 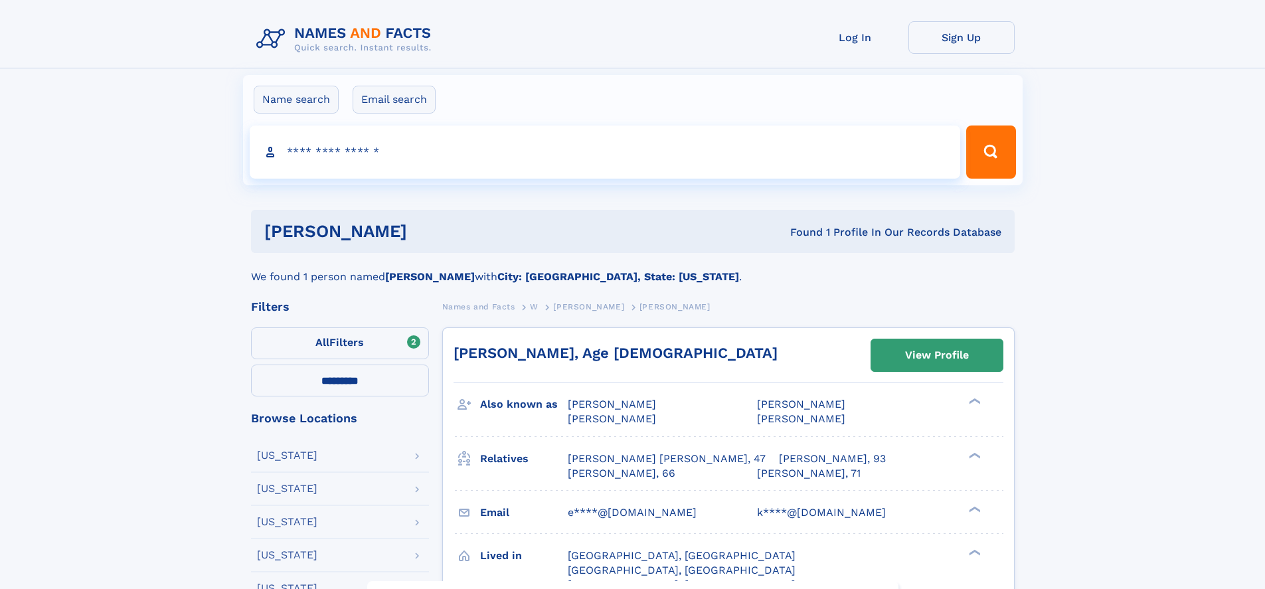 I want to click on a: Sign Up, so click(x=961, y=37).